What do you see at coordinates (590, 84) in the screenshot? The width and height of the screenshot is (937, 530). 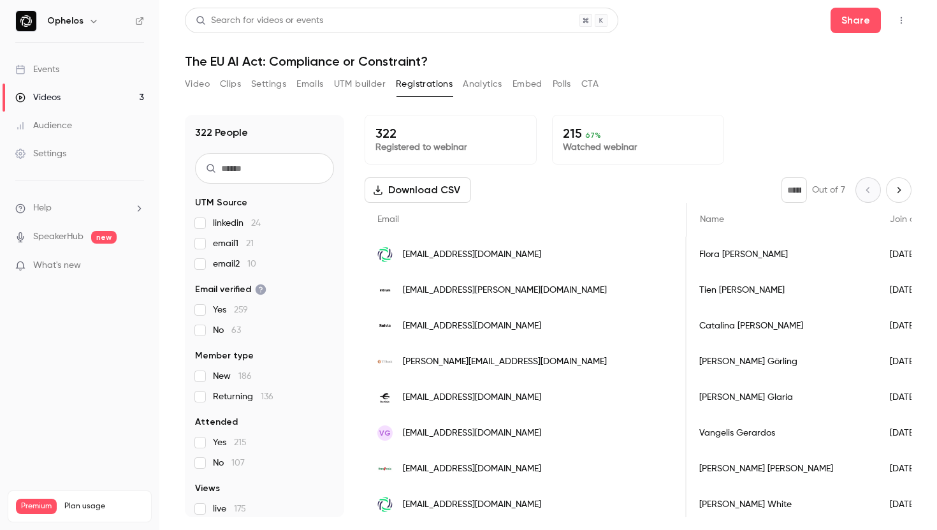 I see `button: CTA` at bounding box center [590, 84].